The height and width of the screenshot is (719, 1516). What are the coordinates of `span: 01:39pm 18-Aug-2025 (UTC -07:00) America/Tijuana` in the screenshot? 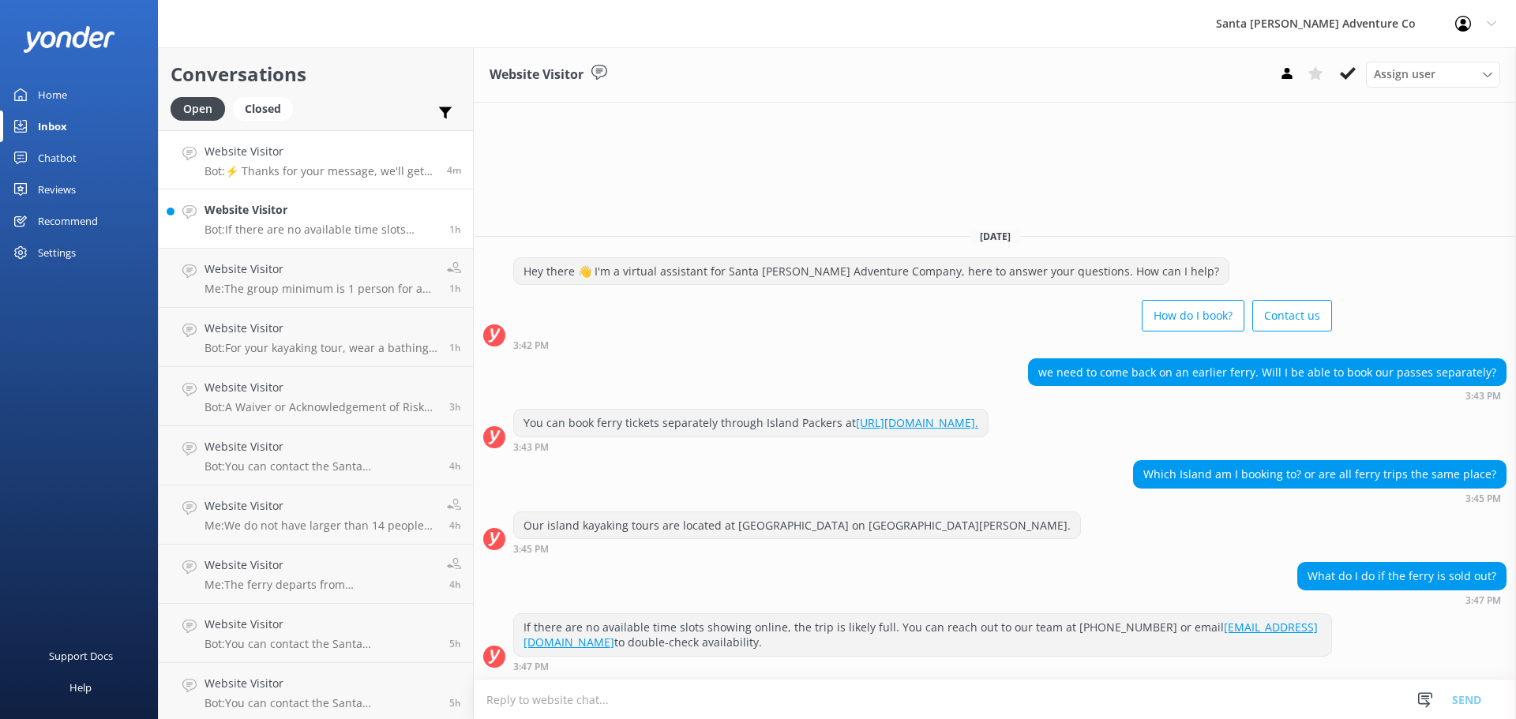 It's located at (455, 407).